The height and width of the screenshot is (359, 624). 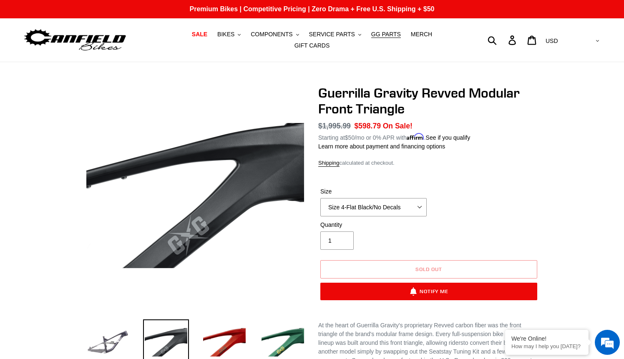 I want to click on span: $598.79, so click(x=368, y=126).